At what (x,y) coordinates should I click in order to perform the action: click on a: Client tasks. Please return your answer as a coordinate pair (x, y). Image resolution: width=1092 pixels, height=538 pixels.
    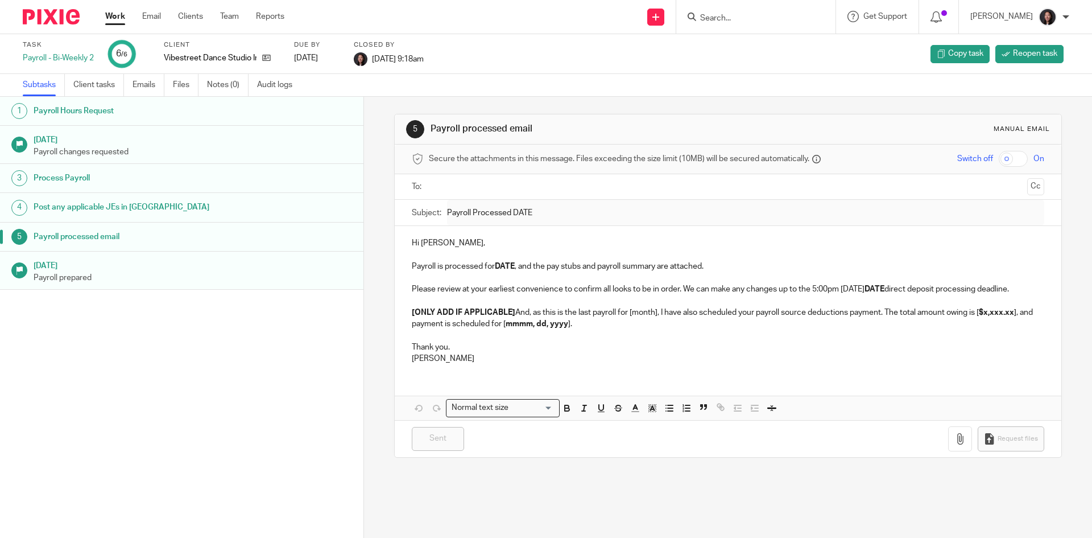
    Looking at the image, I should click on (98, 85).